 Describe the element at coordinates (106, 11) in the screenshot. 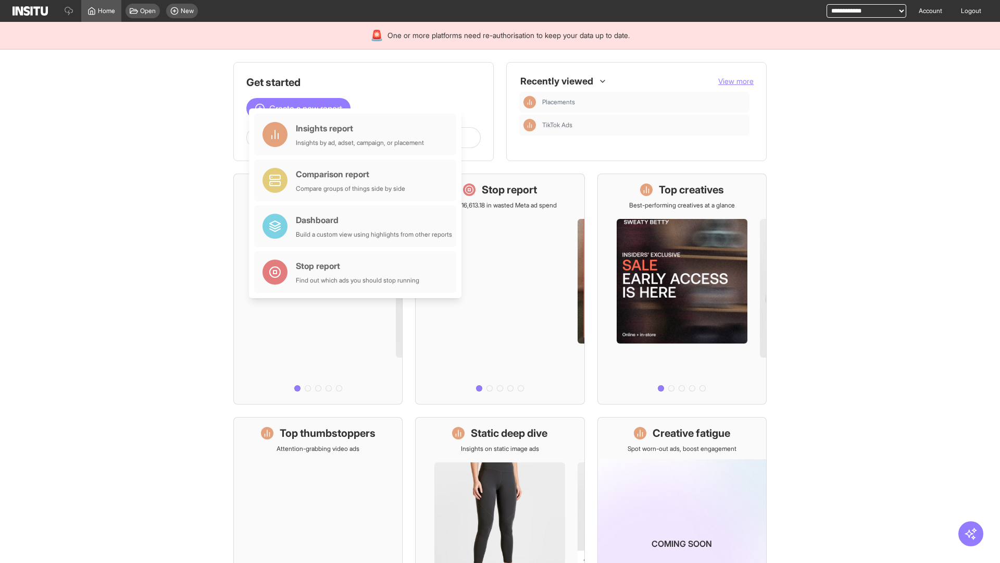

I see `span: Home` at that location.